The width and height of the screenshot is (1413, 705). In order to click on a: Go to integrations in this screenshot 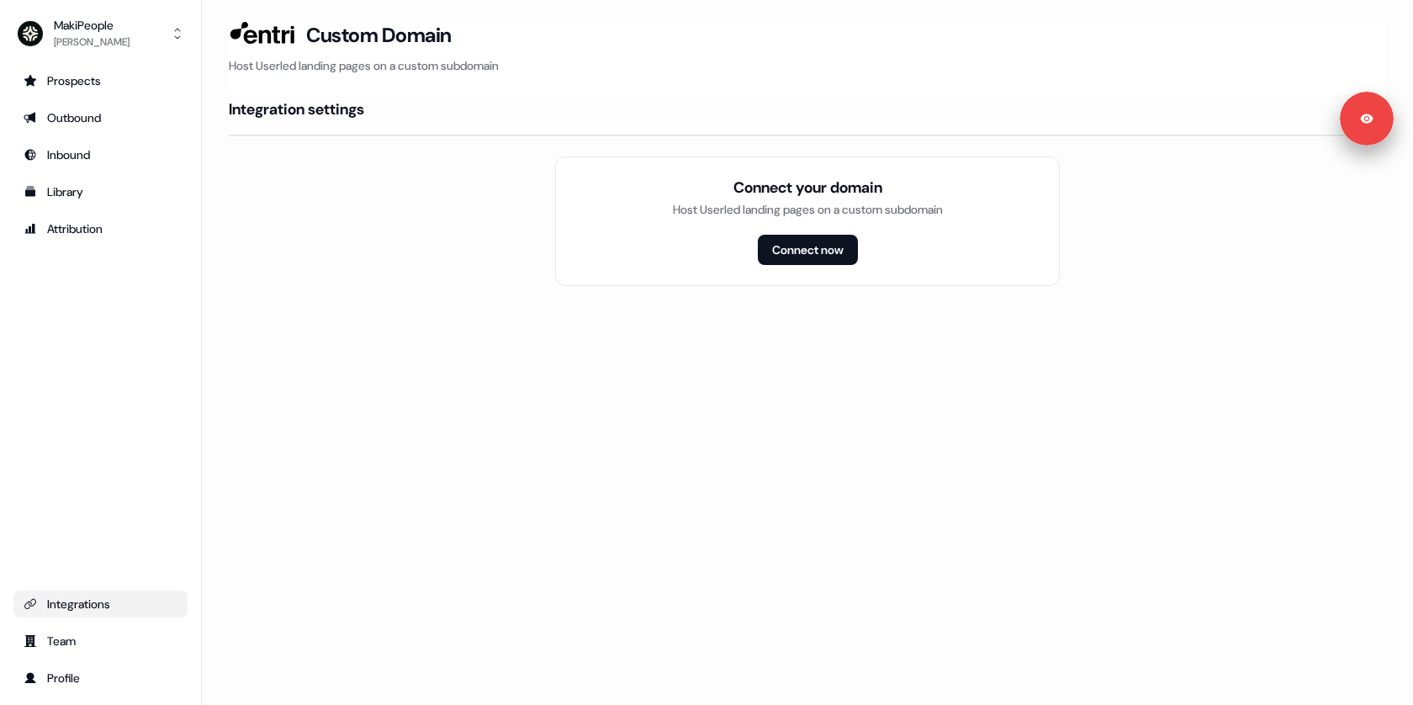, I will do `click(100, 604)`.